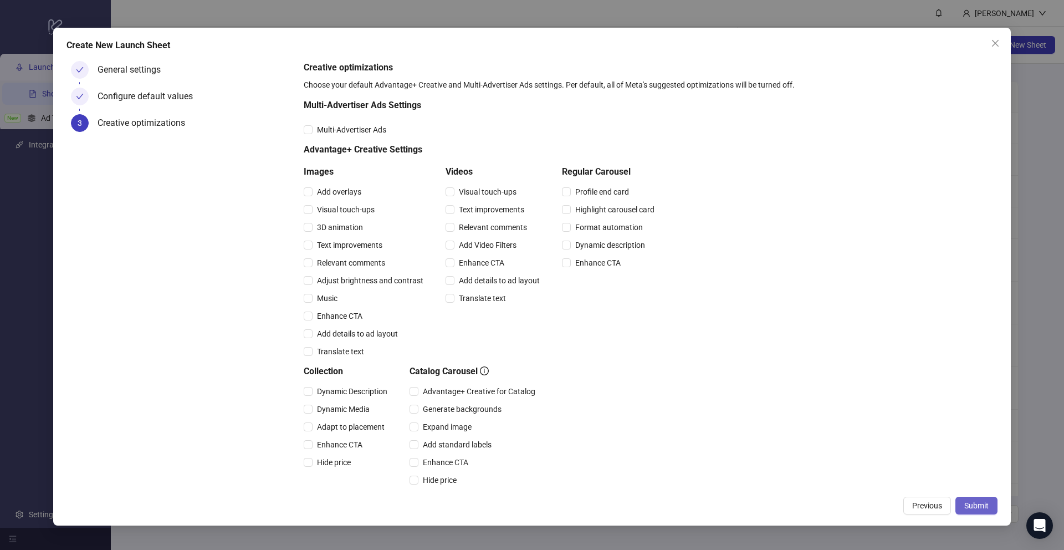 Image resolution: width=1064 pixels, height=550 pixels. Describe the element at coordinates (340, 227) in the screenshot. I see `span: 3D animation` at that location.